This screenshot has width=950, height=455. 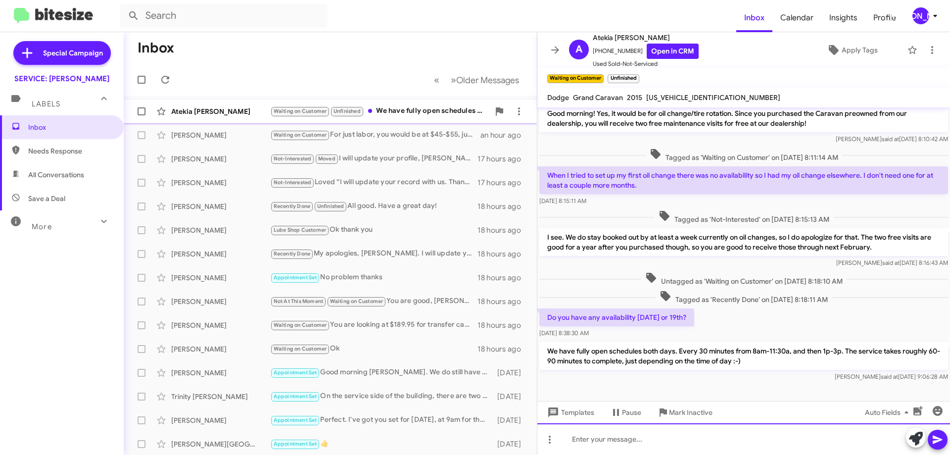 I want to click on span: Older Messages, so click(x=487, y=80).